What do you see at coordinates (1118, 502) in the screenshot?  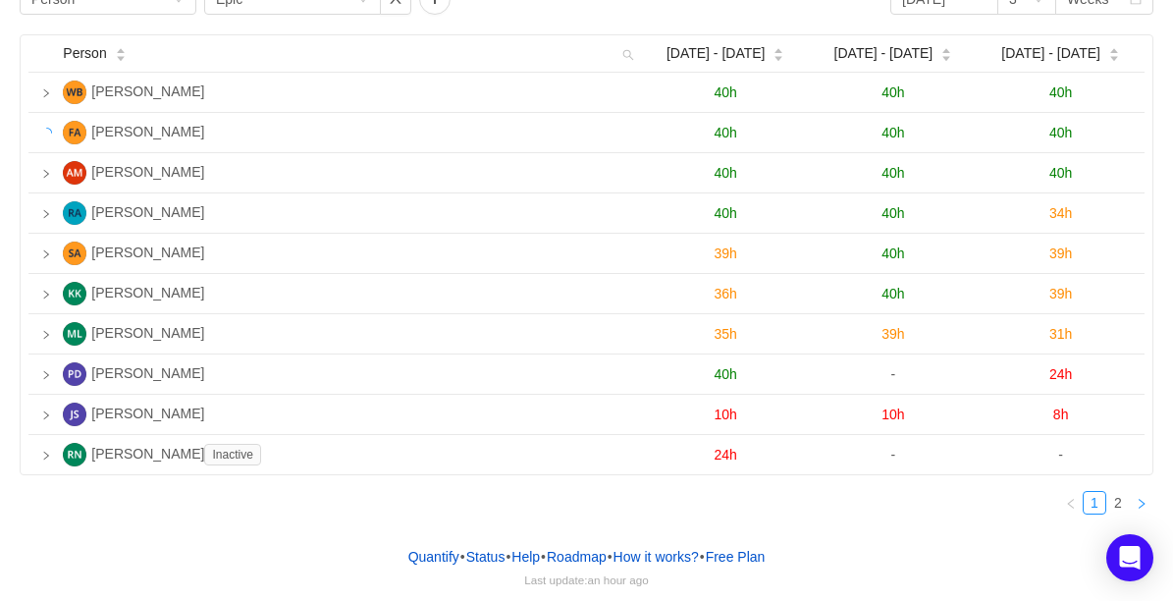 I see `a: 2` at bounding box center [1118, 502].